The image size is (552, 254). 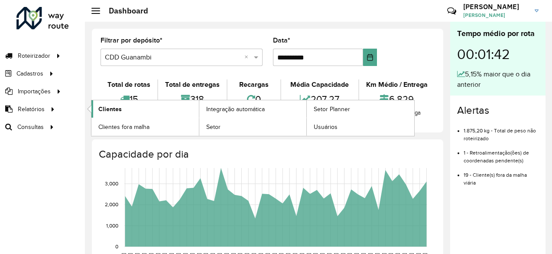 I want to click on text: 0, so click(x=117, y=246).